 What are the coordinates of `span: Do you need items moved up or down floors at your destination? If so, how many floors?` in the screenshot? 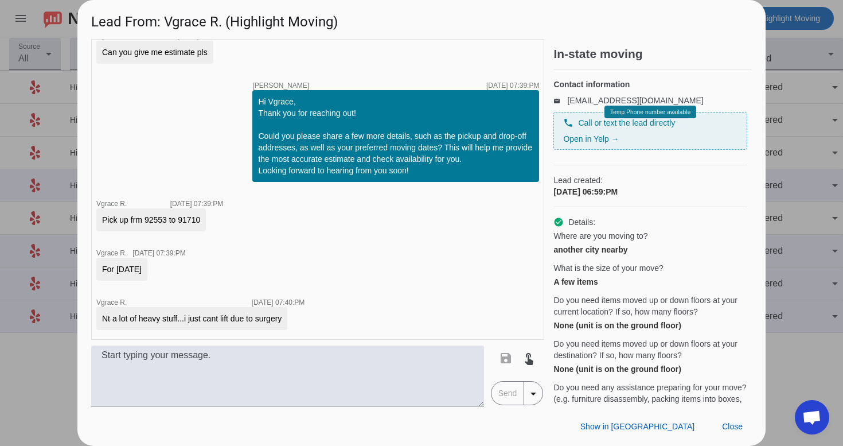 It's located at (650, 349).